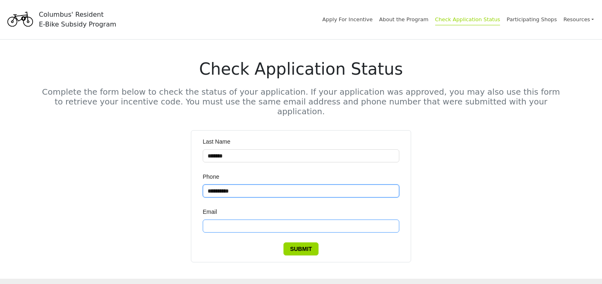  I want to click on label: Phone, so click(214, 177).